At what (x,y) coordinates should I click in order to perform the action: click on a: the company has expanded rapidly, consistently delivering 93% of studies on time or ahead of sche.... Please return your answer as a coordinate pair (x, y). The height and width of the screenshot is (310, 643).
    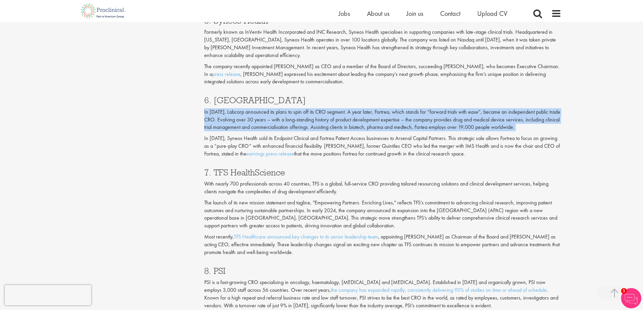
    Looking at the image, I should click on (439, 290).